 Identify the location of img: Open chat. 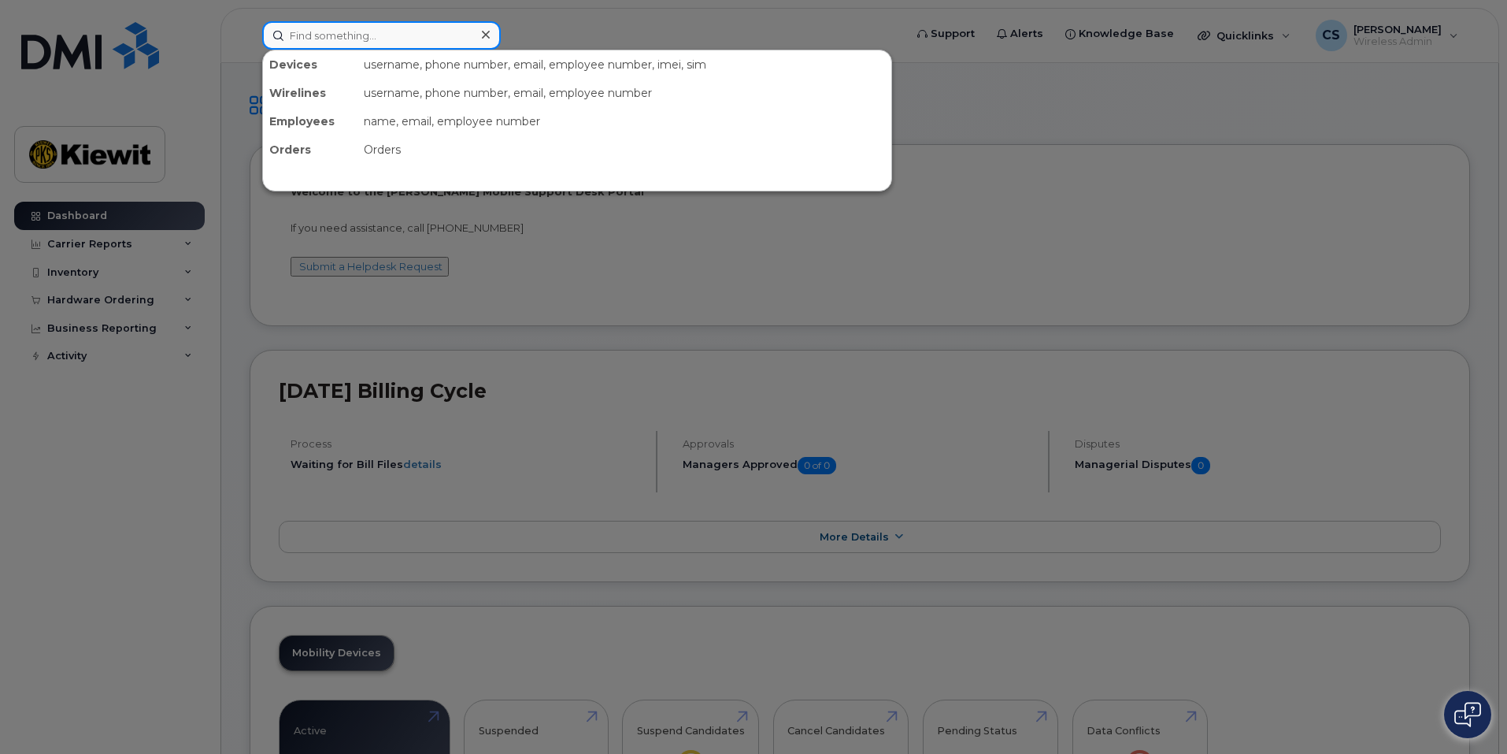
(1468, 714).